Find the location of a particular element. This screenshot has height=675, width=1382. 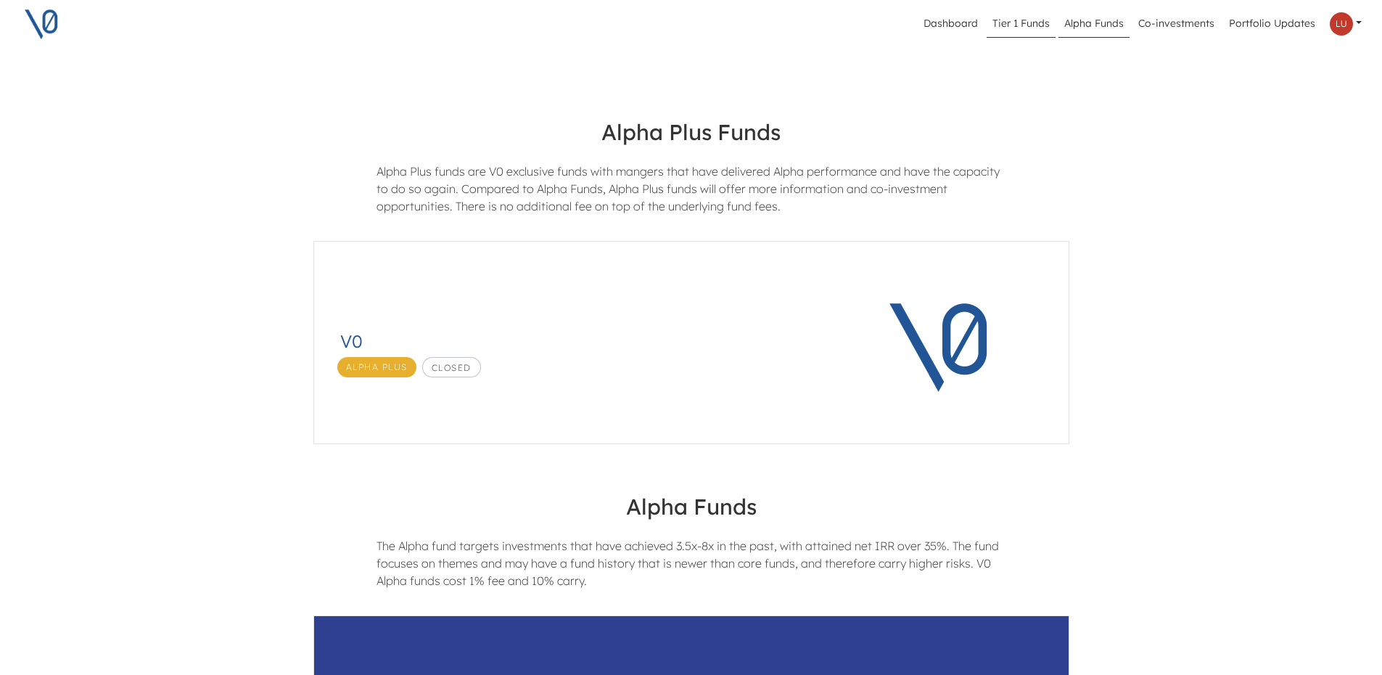

h3: V0 is located at coordinates (572, 341).